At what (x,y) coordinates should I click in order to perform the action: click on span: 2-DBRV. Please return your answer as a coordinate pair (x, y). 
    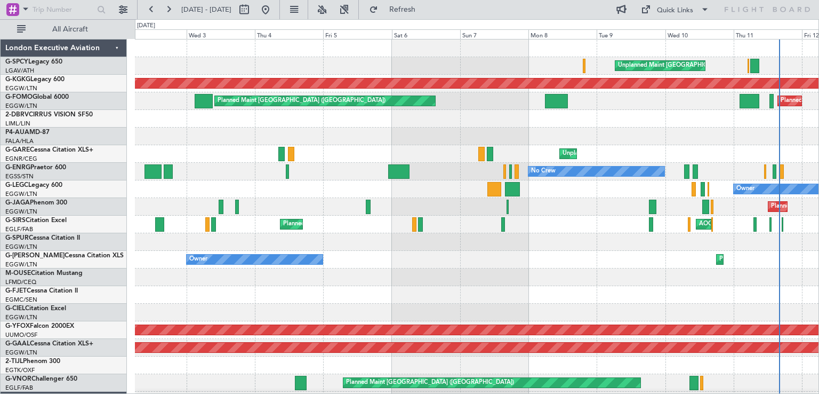
    Looking at the image, I should click on (17, 115).